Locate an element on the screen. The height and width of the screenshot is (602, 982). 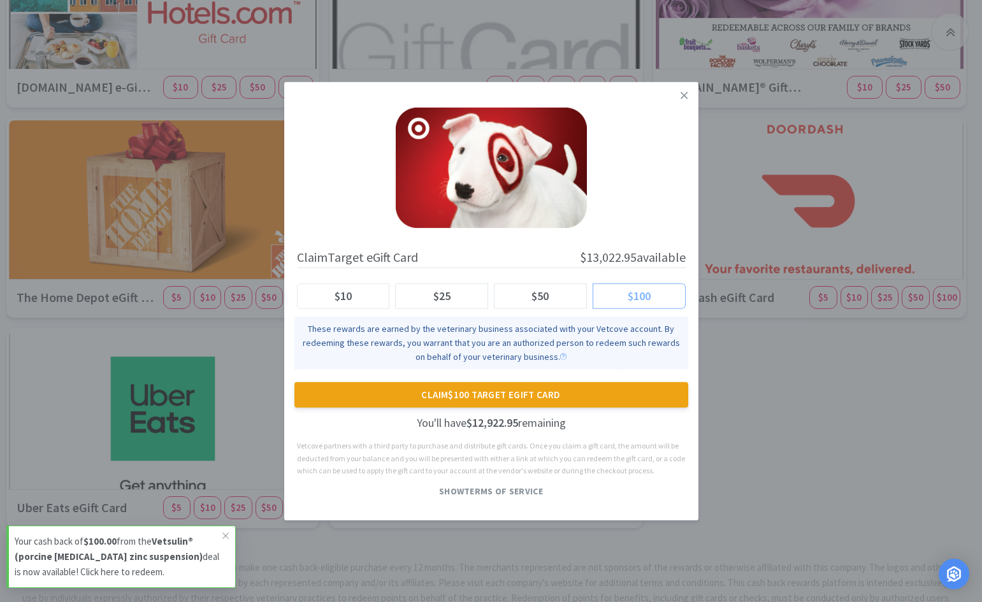
img: fe718508143945b88a635cba5bc112ee.png is located at coordinates (491, 164).